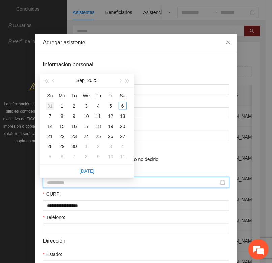 The height and width of the screenshot is (263, 272). I want to click on td: 2025-09-01, so click(62, 106).